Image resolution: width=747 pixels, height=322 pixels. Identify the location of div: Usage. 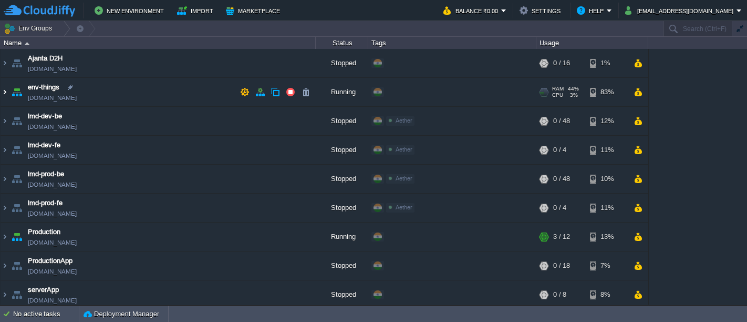
(592, 43).